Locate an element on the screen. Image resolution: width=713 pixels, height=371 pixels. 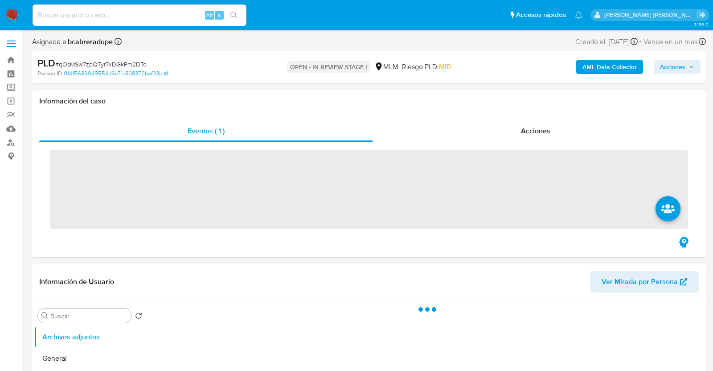
a: Notificaciones is located at coordinates (578, 15).